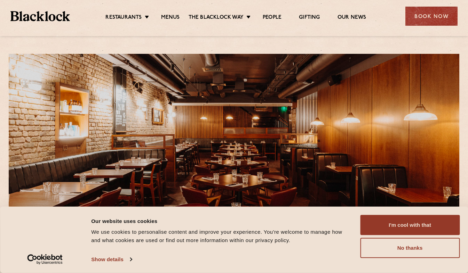  Describe the element at coordinates (410, 248) in the screenshot. I see `button: No thanks` at that location.